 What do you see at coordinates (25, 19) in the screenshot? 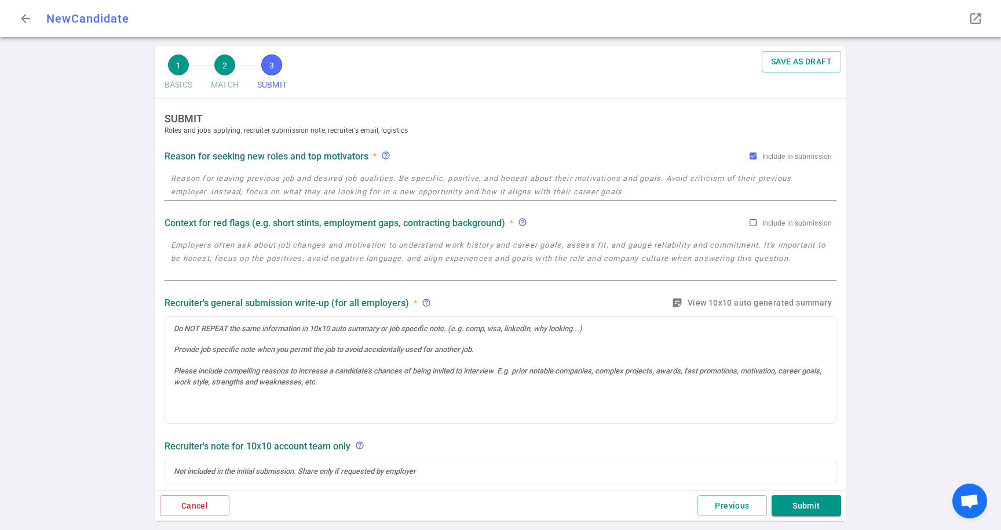
I see `button: Go back` at bounding box center [25, 19].